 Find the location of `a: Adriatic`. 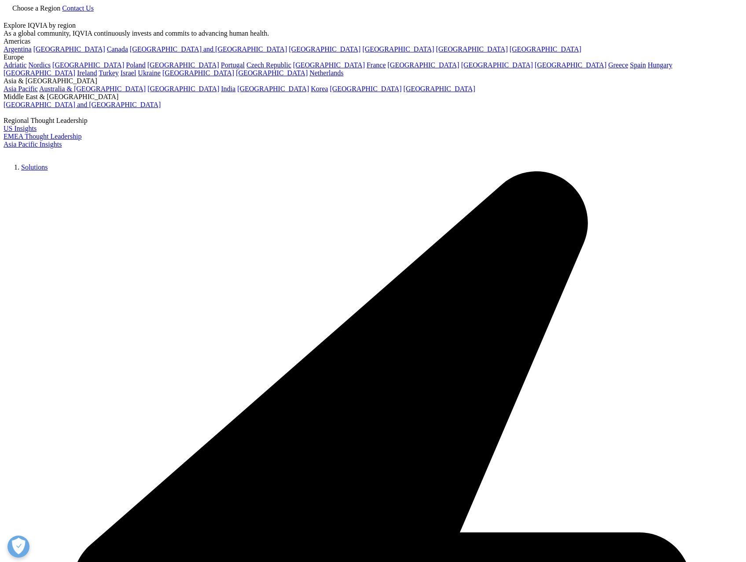

a: Adriatic is located at coordinates (15, 65).